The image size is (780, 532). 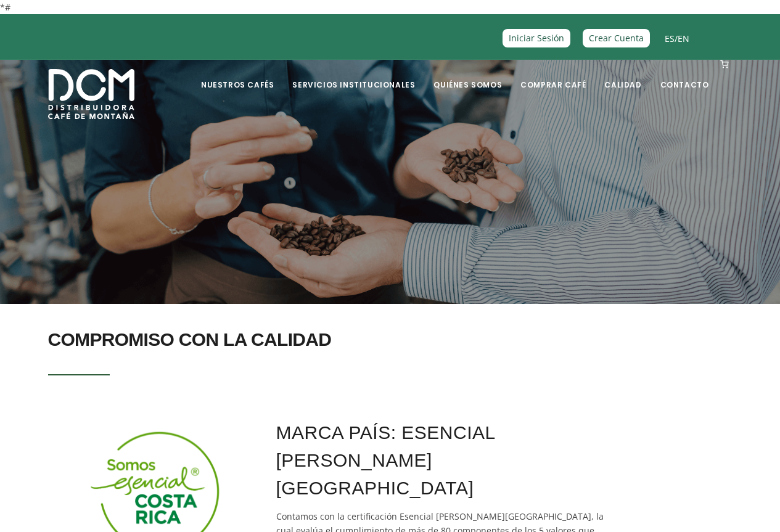 What do you see at coordinates (353, 75) in the screenshot?
I see `a: Servicios Institucionales` at bounding box center [353, 75].